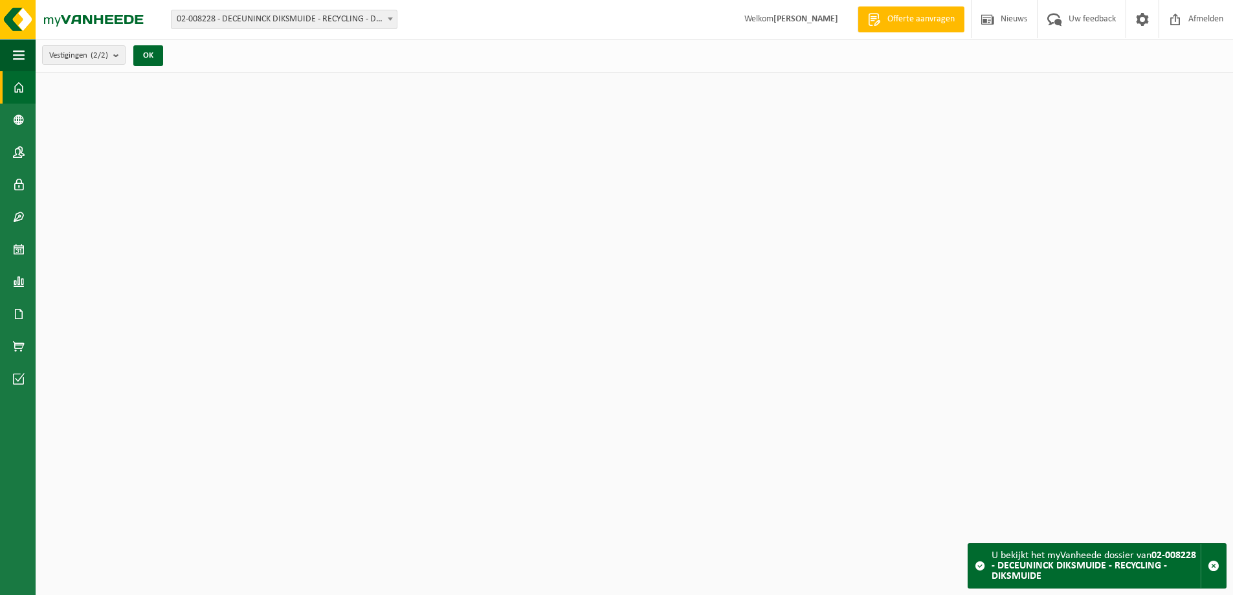  What do you see at coordinates (1096, 566) in the screenshot?
I see `div: U bekijkt het myVanheede dossier van` at bounding box center [1096, 566].